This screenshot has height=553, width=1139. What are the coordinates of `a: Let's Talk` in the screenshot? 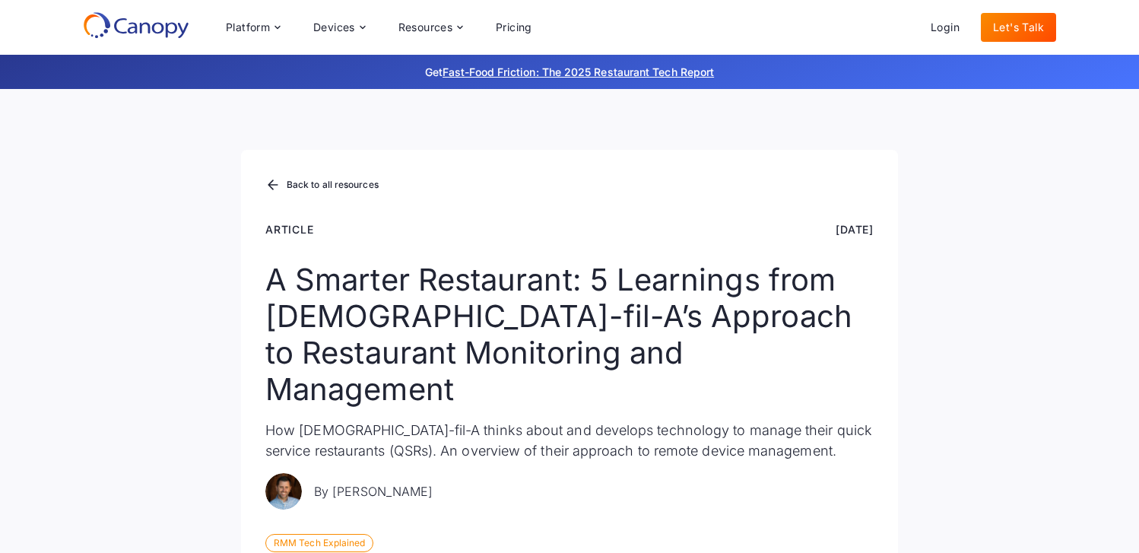 It's located at (1018, 27).